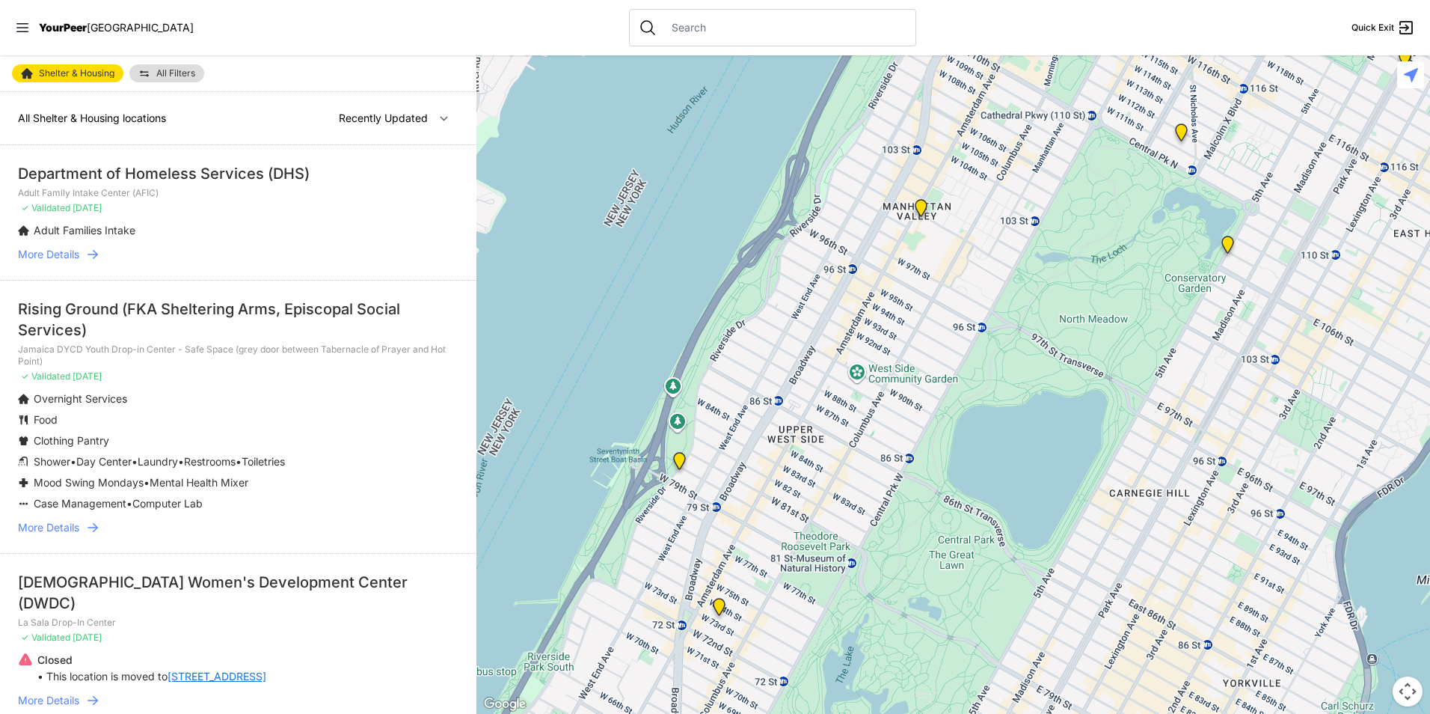 The width and height of the screenshot is (1430, 714). Describe the element at coordinates (92, 117) in the screenshot. I see `span: All Shelter & Housing locations` at that location.